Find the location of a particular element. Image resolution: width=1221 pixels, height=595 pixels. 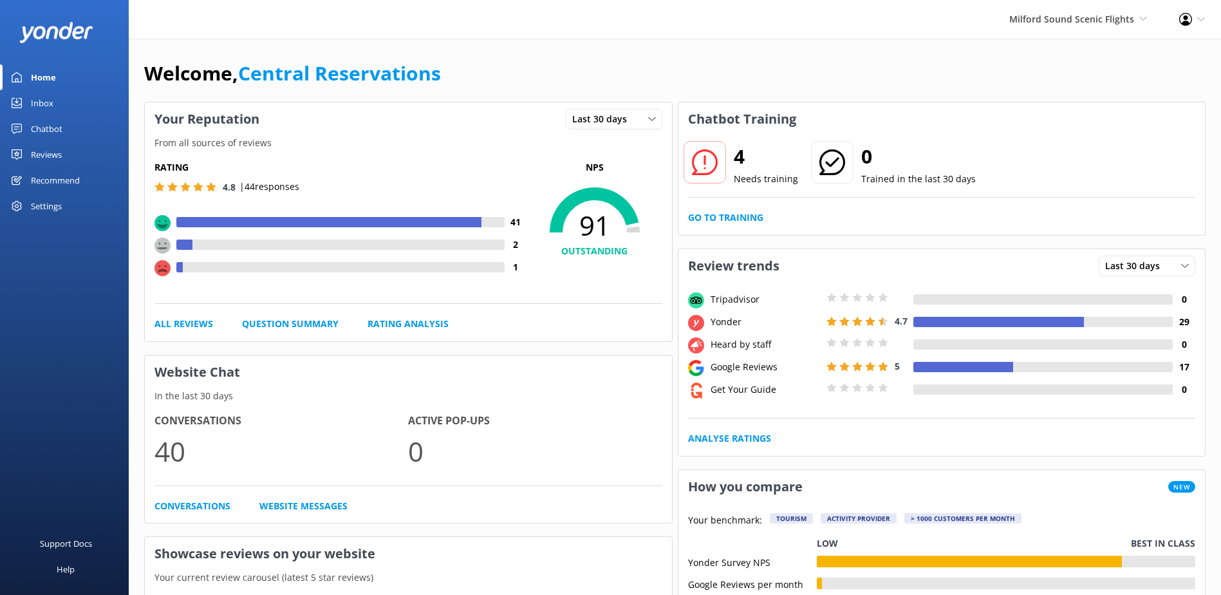

a: Rating Analysis is located at coordinates (408, 324).